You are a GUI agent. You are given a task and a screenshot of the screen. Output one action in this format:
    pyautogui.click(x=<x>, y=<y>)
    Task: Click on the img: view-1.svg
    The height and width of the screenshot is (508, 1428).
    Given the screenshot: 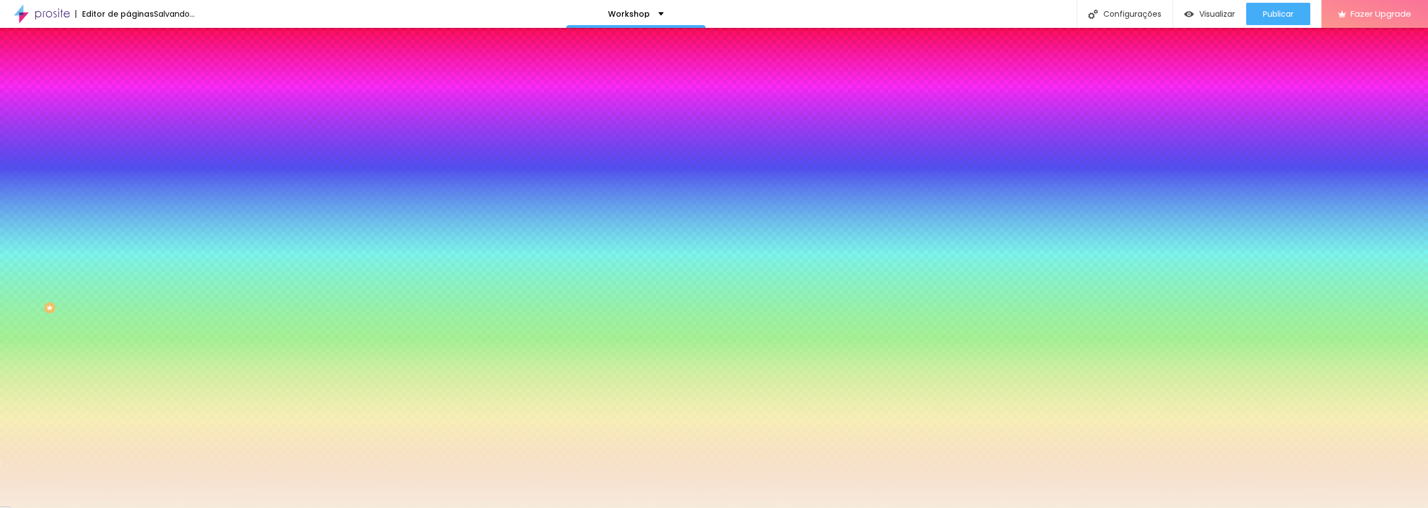 What is the action you would take?
    pyautogui.click(x=1188, y=14)
    